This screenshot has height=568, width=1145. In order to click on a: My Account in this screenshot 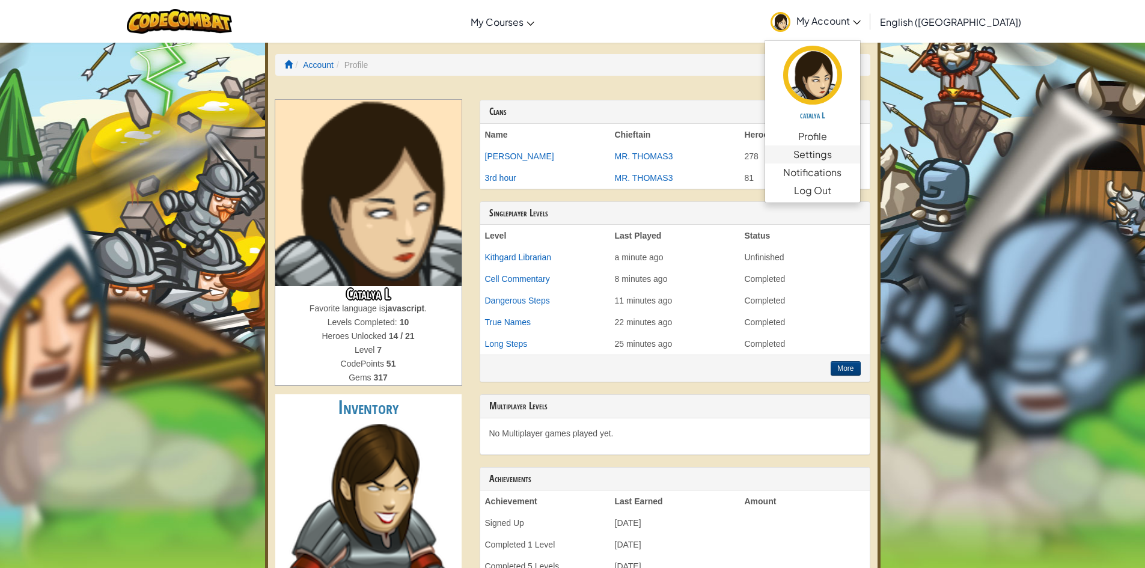, I will do `click(816, 21)`.